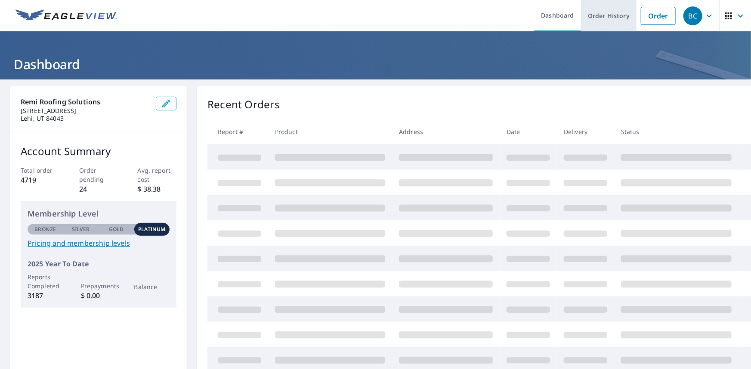 The image size is (751, 369). Describe the element at coordinates (85, 119) in the screenshot. I see `p: Lehi, UT 84043` at that location.